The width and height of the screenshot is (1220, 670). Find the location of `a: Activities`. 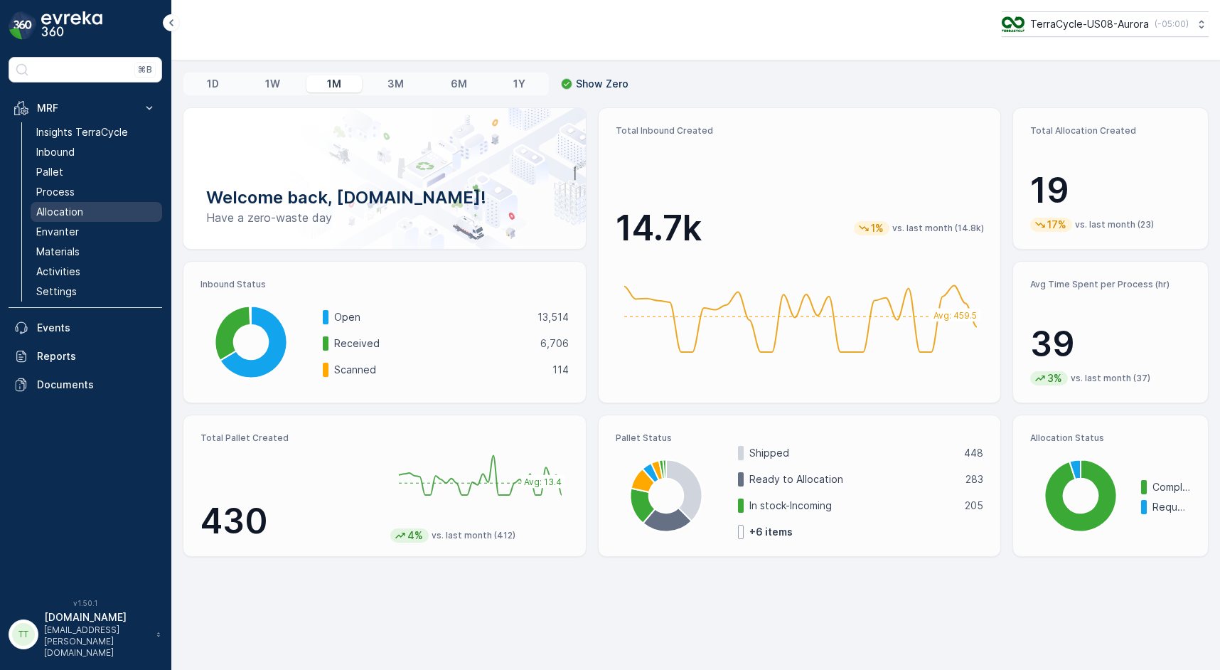

a: Activities is located at coordinates (96, 272).